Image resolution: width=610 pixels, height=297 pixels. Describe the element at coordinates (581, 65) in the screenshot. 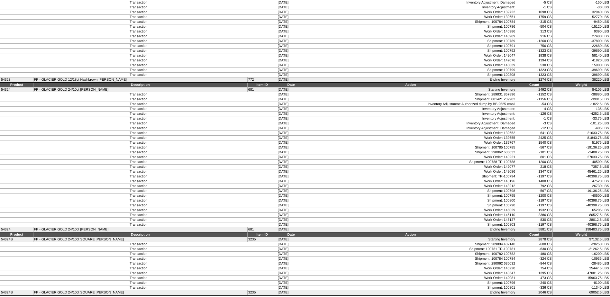

I see `td: 15900 LBS` at that location.